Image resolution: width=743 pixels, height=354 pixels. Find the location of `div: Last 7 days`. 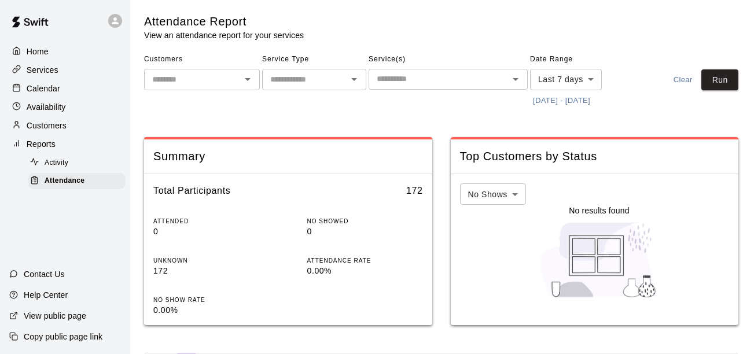

div: Last 7 days is located at coordinates (566, 79).